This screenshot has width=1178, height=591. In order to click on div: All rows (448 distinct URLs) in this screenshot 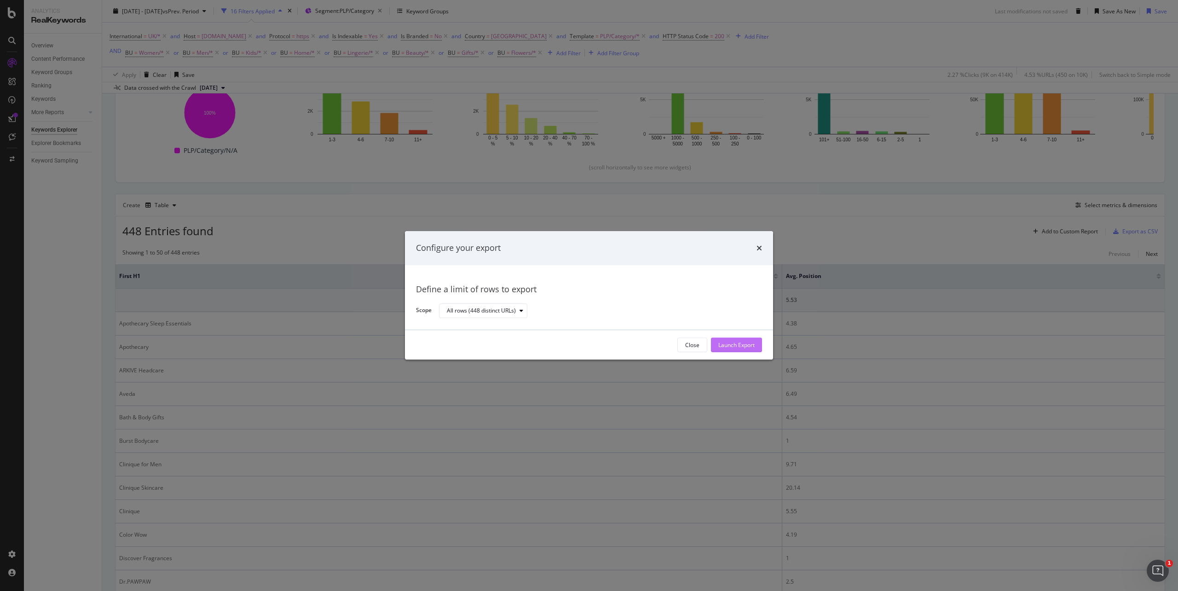, I will do `click(481, 311)`.